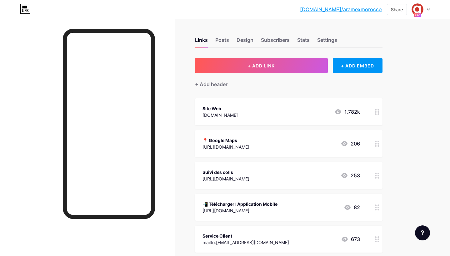  What do you see at coordinates (418, 9) in the screenshot?
I see `img: aramexmorocco` at bounding box center [418, 9].